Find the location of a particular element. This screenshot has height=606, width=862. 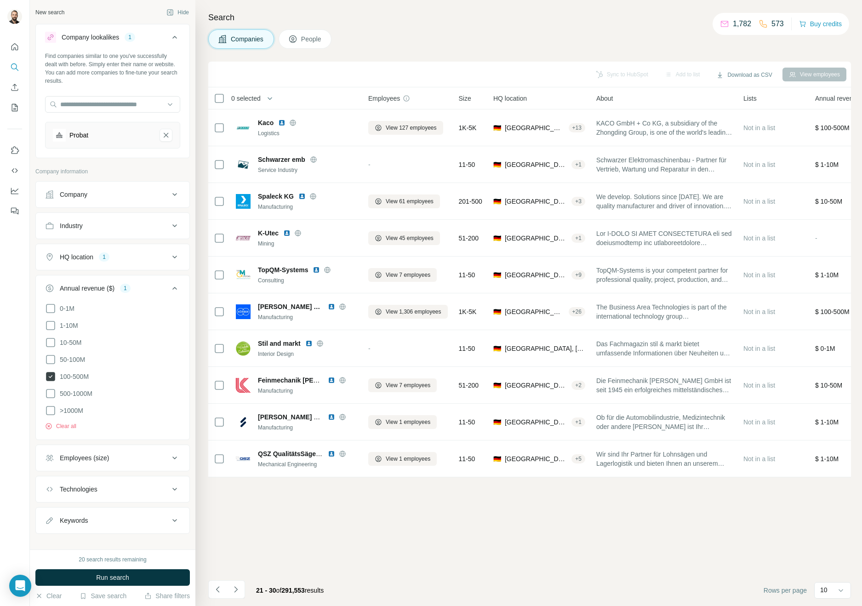

div: Find companies similar to one you've successfully dealt with before. Simply enter their name or w... is located at coordinates (113, 68).